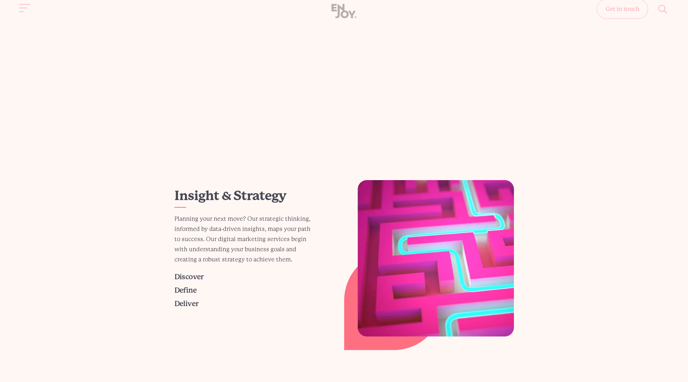 The height and width of the screenshot is (382, 688). Describe the element at coordinates (186, 303) in the screenshot. I see `span: Deliver` at that location.